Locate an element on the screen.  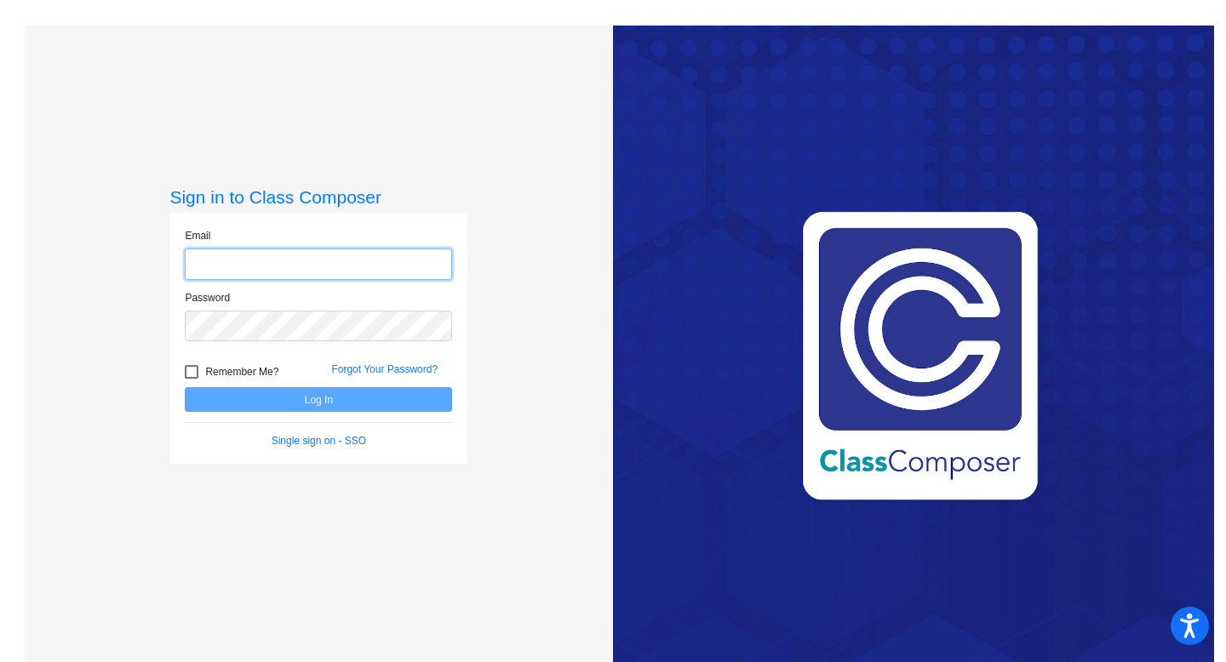
label: Password is located at coordinates (207, 298).